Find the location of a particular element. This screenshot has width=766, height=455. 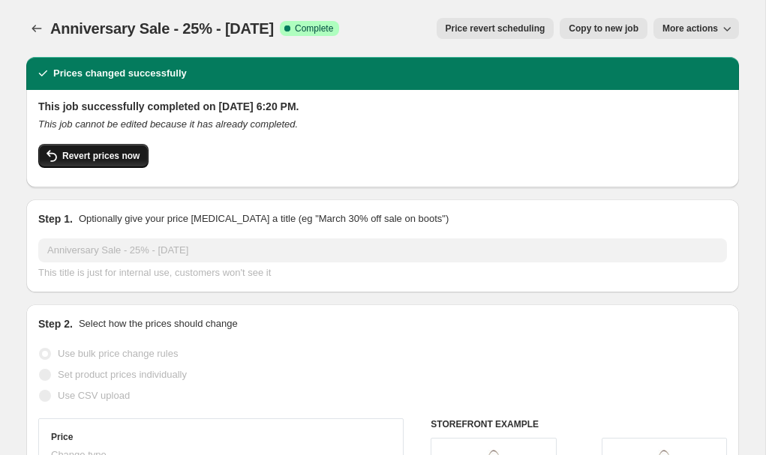

p: Select how the prices should change is located at coordinates (158, 324).